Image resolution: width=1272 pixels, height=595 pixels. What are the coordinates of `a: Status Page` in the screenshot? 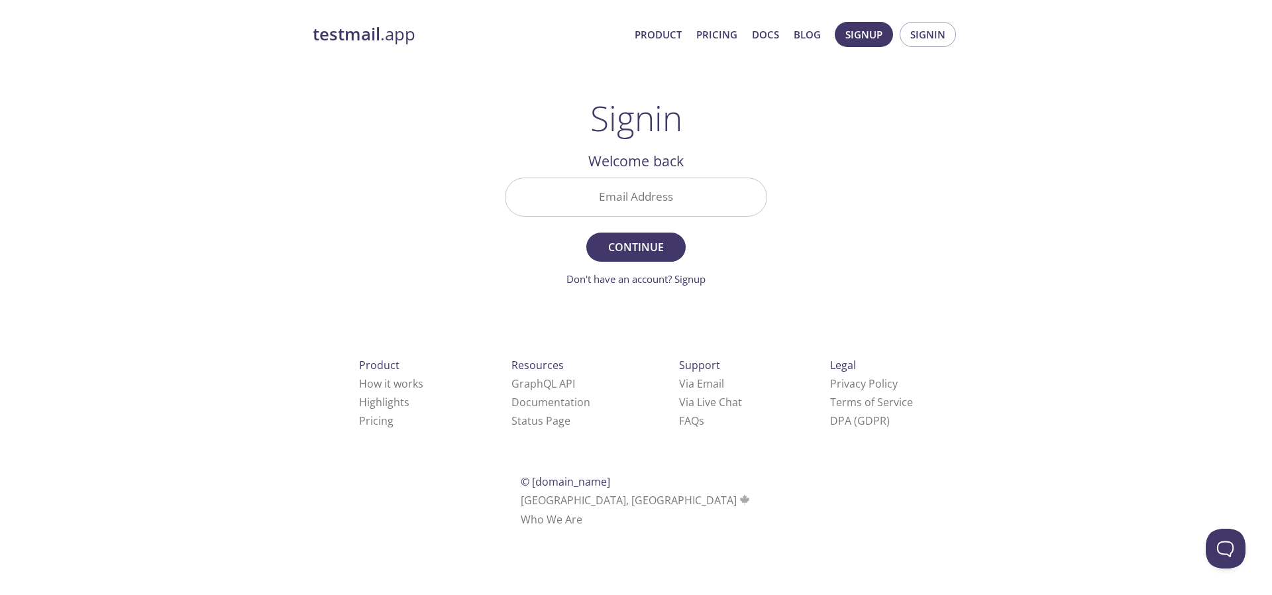 It's located at (541, 421).